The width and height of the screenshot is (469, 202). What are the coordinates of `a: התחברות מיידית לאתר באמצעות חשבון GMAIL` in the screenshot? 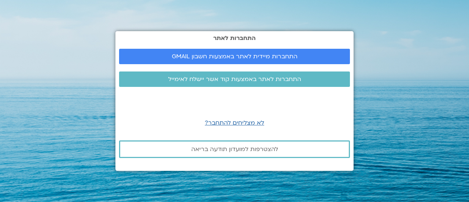 It's located at (234, 56).